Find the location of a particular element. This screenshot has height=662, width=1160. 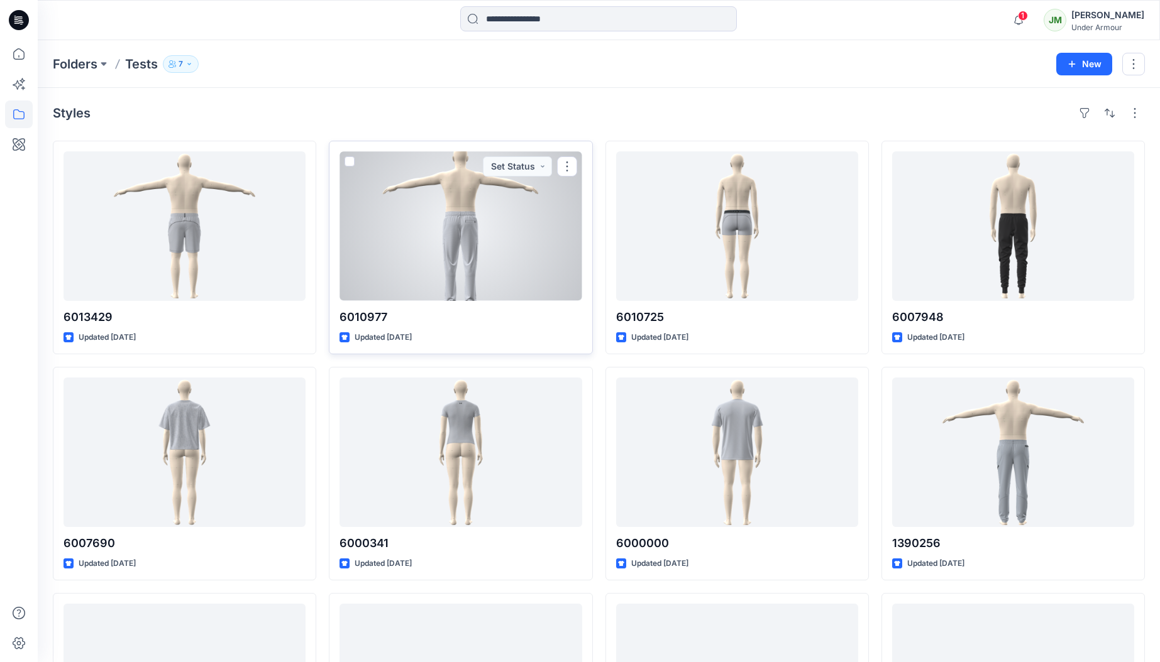

p: Tests is located at coordinates (141, 64).